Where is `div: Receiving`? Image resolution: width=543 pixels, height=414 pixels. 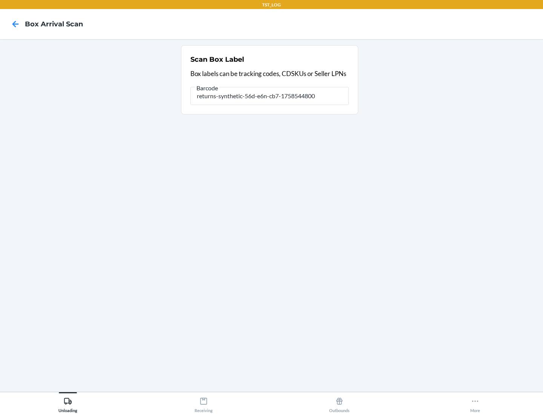 div: Receiving is located at coordinates (203, 404).